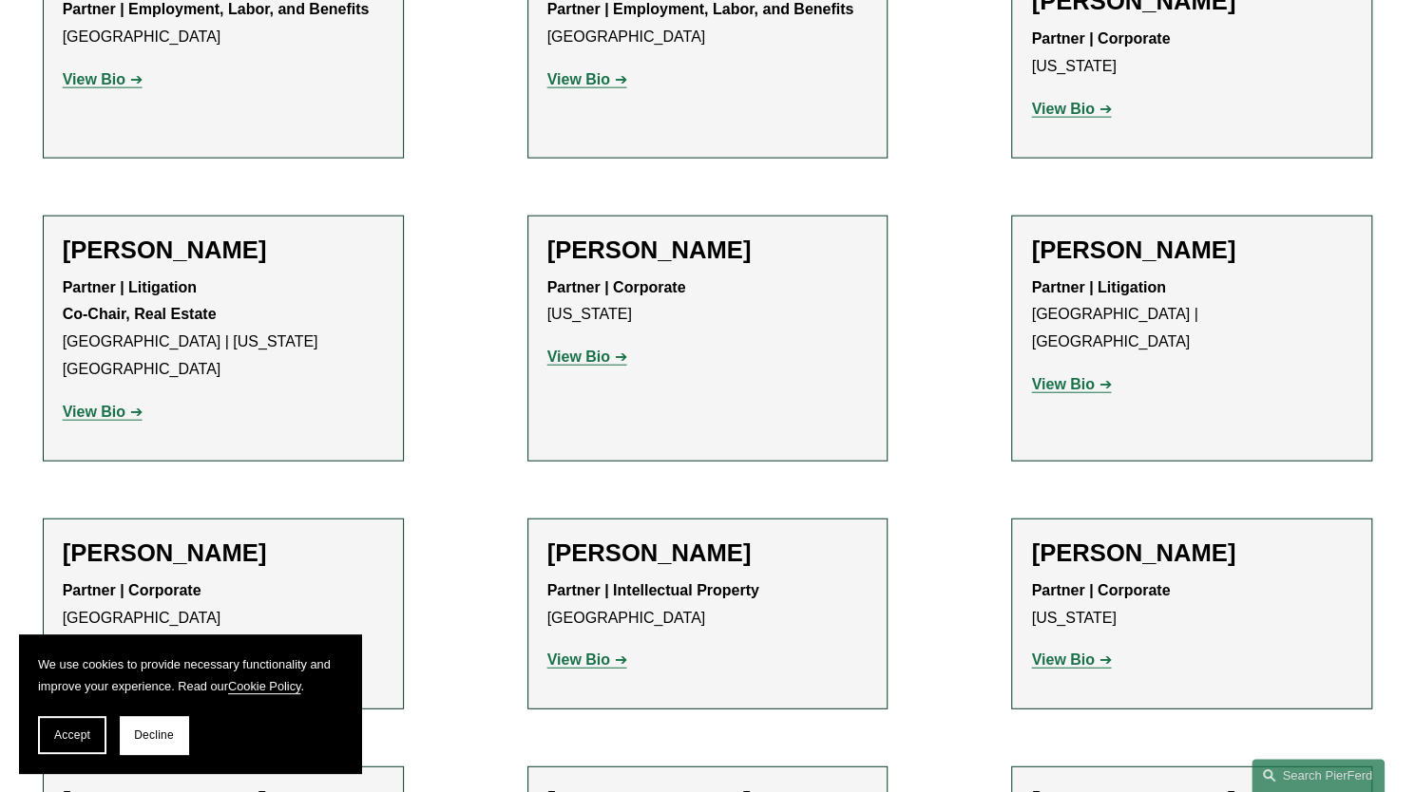 The height and width of the screenshot is (792, 1415). Describe the element at coordinates (1097, 287) in the screenshot. I see `strong: Partner | Litigation` at that location.